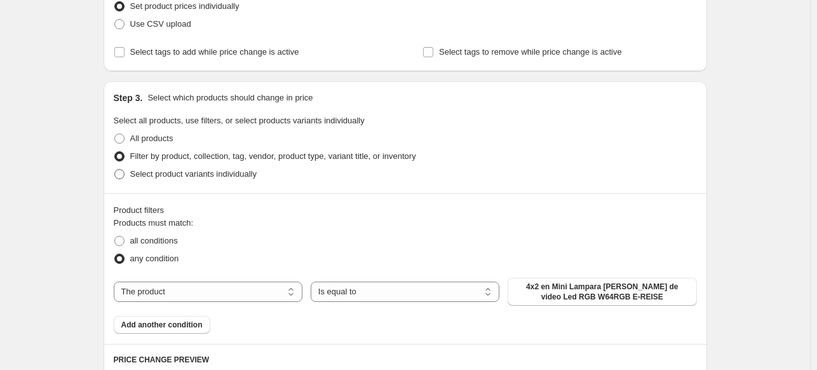  Describe the element at coordinates (154, 222) in the screenshot. I see `span: Products must match:` at that location.